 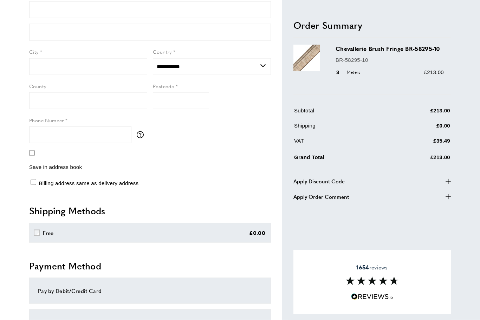 I want to click on img: Reviews section, so click(x=372, y=281).